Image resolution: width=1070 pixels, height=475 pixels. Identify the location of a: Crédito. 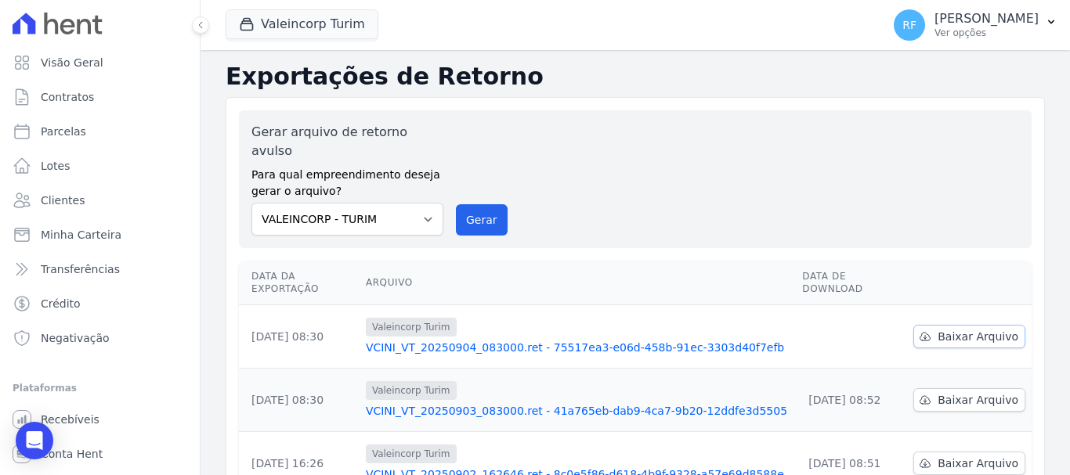
(99, 304).